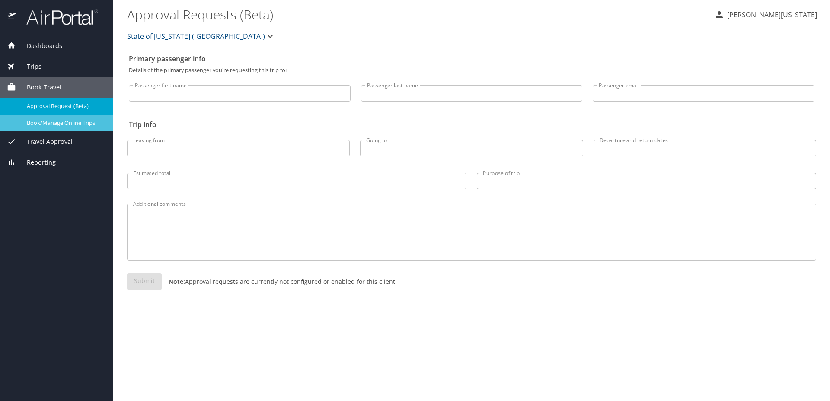 The width and height of the screenshot is (830, 401). What do you see at coordinates (12, 17) in the screenshot?
I see `img: icon-airportal.png` at bounding box center [12, 17].